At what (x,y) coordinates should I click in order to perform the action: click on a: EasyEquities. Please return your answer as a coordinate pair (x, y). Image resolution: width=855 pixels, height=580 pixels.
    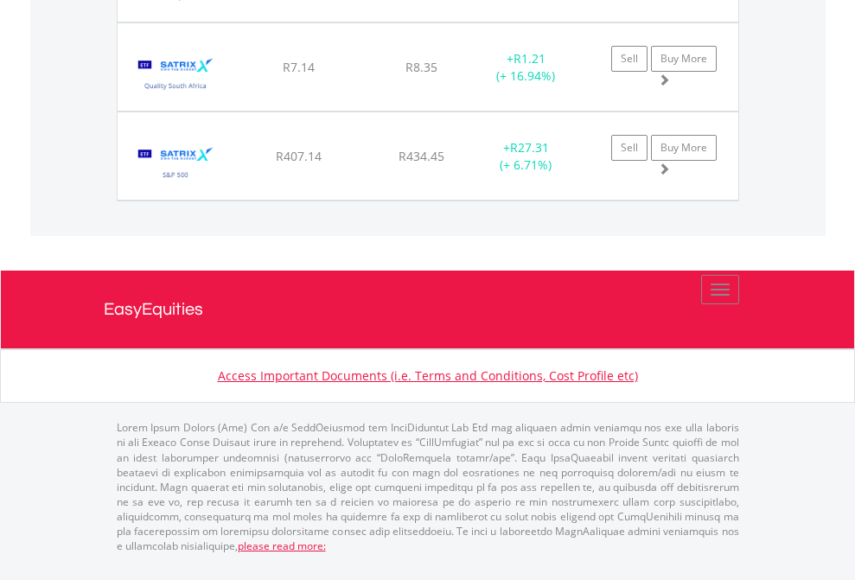
    Looking at the image, I should click on (428, 309).